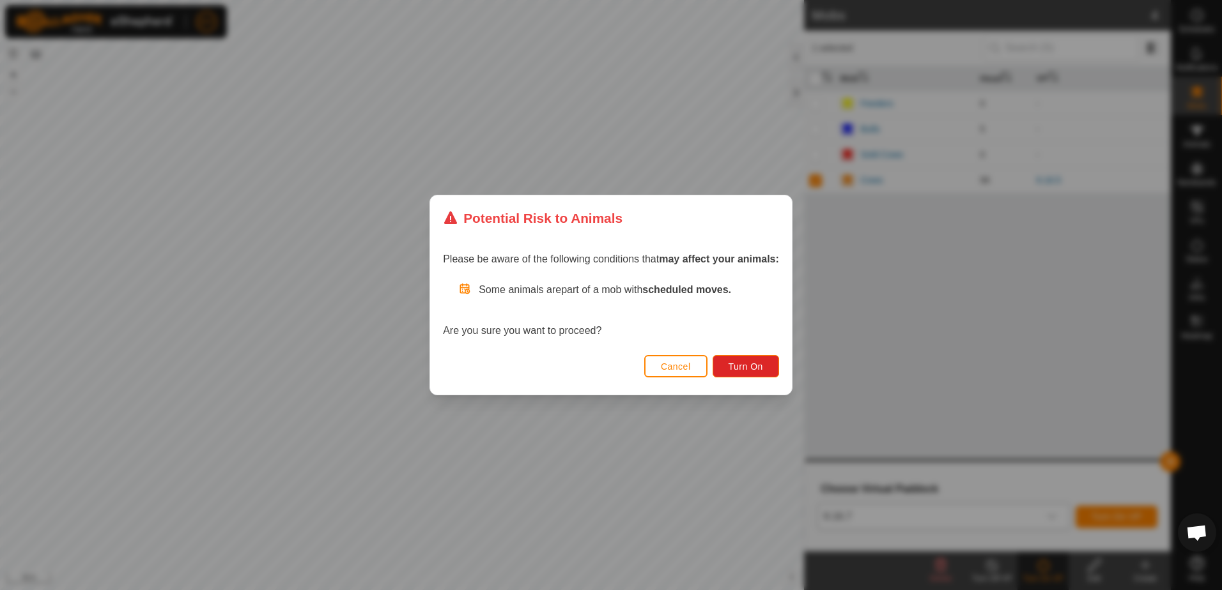 This screenshot has width=1222, height=590. Describe the element at coordinates (629, 290) in the screenshot. I see `p: Some animals are` at that location.